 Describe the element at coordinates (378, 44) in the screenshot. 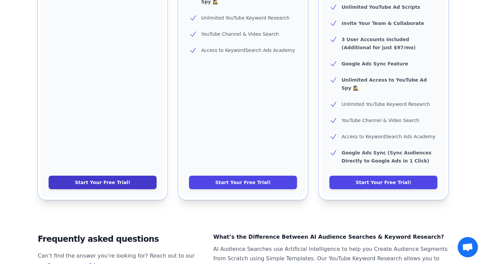

I see `b: 3 User Accounts Included (Additional for just $97/mo)` at that location.